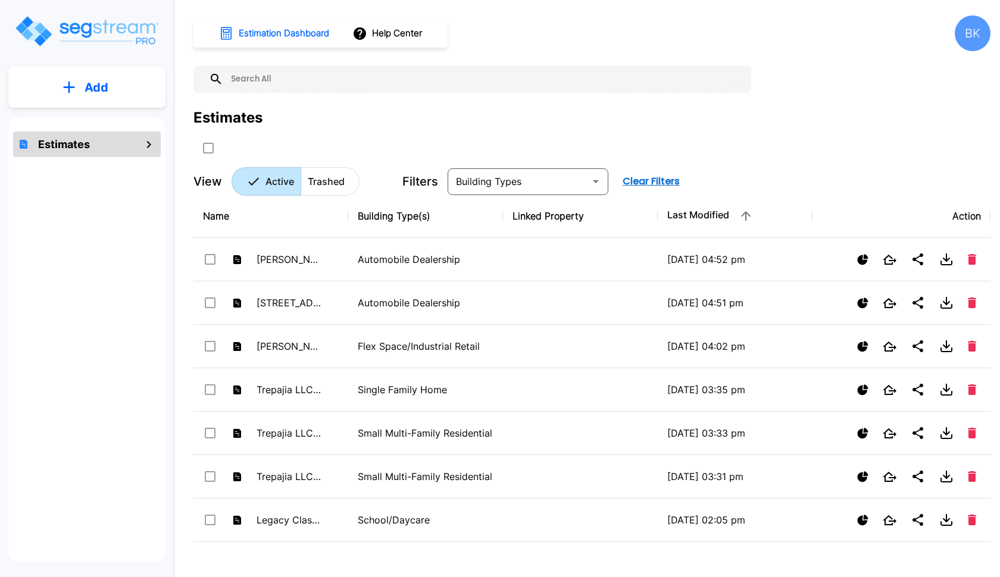 This screenshot has width=1000, height=577. What do you see at coordinates (86, 31) in the screenshot?
I see `img: Logo` at bounding box center [86, 31].